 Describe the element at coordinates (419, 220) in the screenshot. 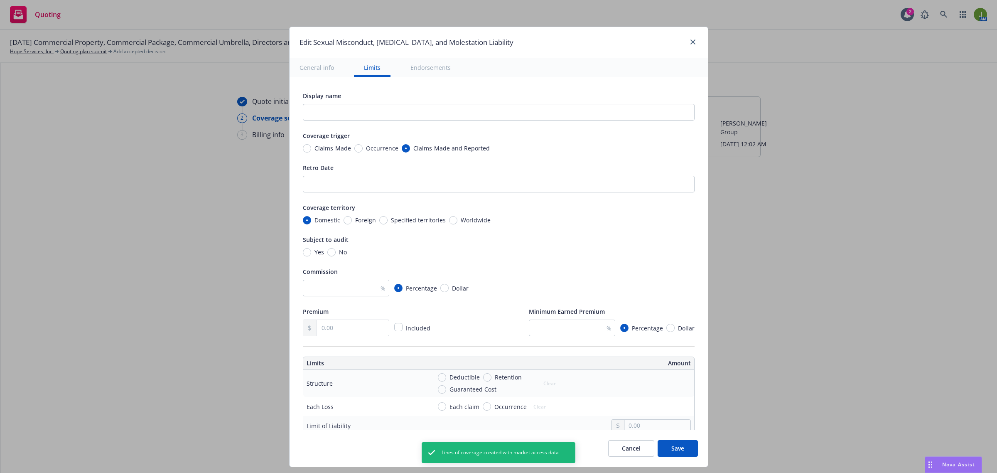

I see `span: Specified territories` at that location.